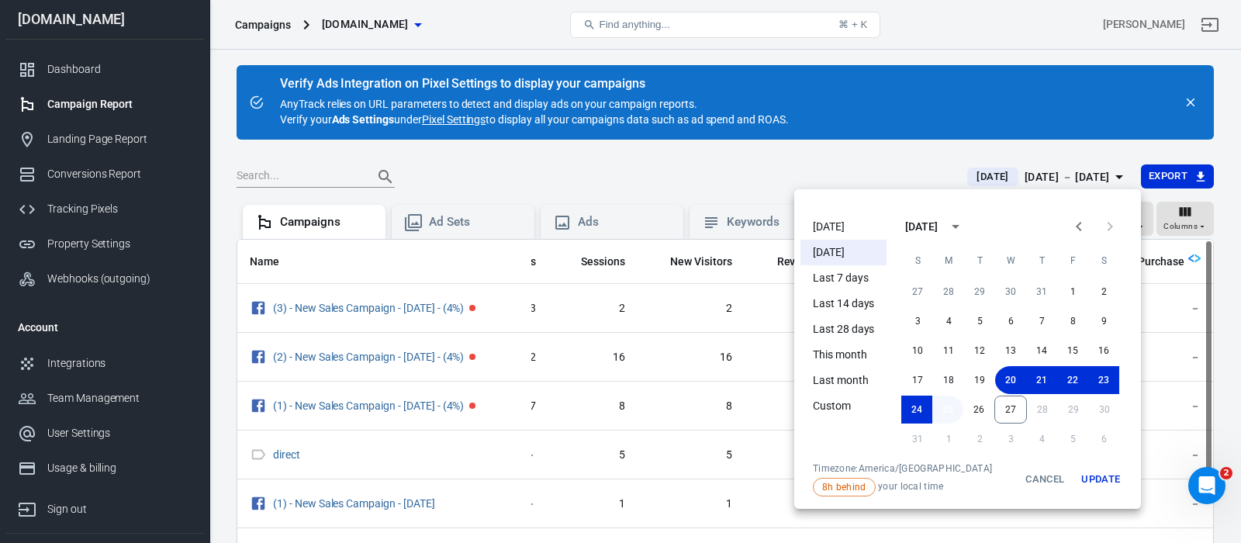  What do you see at coordinates (843, 303) in the screenshot?
I see `li: Last 14 days` at bounding box center [843, 303].